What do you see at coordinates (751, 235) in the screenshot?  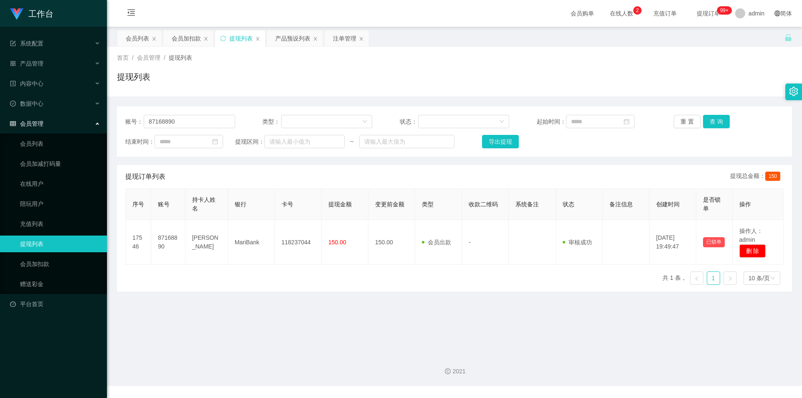 I see `span: 操作人：admin` at bounding box center [751, 235].